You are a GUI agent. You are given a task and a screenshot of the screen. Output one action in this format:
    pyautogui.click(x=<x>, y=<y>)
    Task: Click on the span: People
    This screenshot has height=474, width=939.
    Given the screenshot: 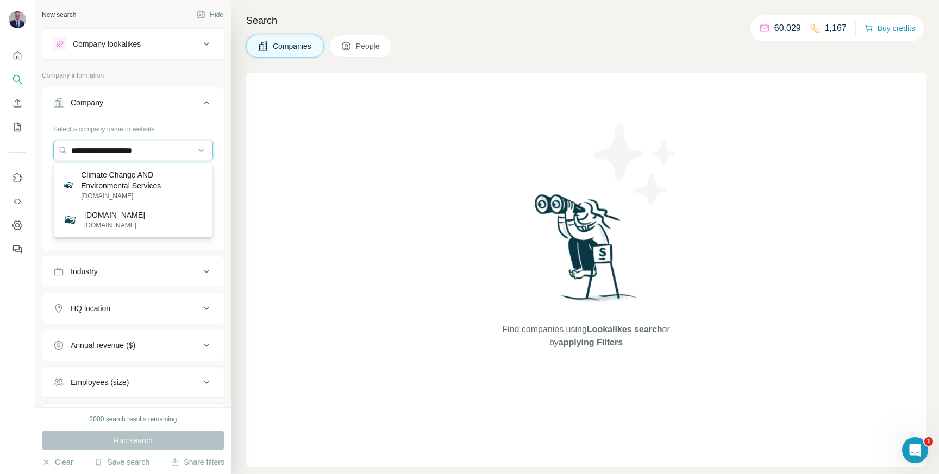 What is the action you would take?
    pyautogui.click(x=368, y=46)
    